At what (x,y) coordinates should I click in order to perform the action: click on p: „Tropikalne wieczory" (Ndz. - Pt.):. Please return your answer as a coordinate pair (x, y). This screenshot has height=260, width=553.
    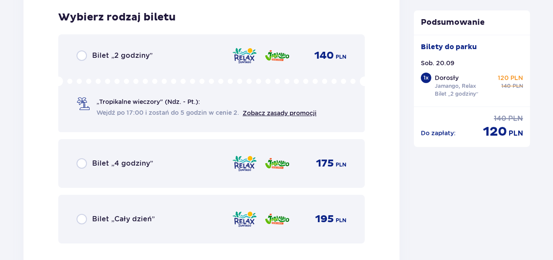
    Looking at the image, I should click on (148, 102).